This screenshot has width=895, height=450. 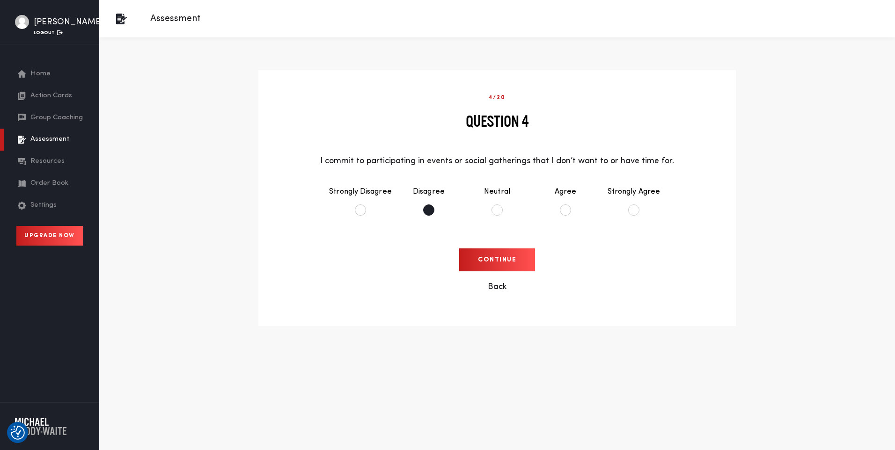 What do you see at coordinates (497, 161) in the screenshot?
I see `p: I commit to participating in events or social gatherings that I don’t want to or have time for.` at bounding box center [497, 161].